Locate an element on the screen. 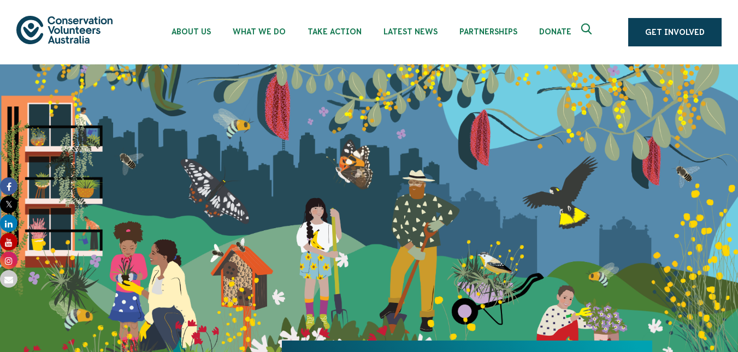  span: Latest News is located at coordinates (410, 32).